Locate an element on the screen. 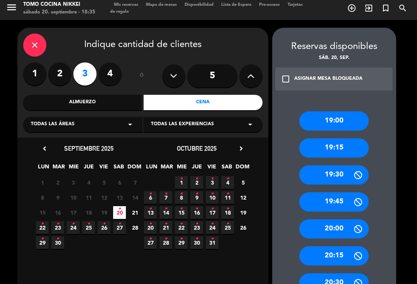 The height and width of the screenshot is (284, 417). span: RESERVAR MESA is located at coordinates (352, 8).